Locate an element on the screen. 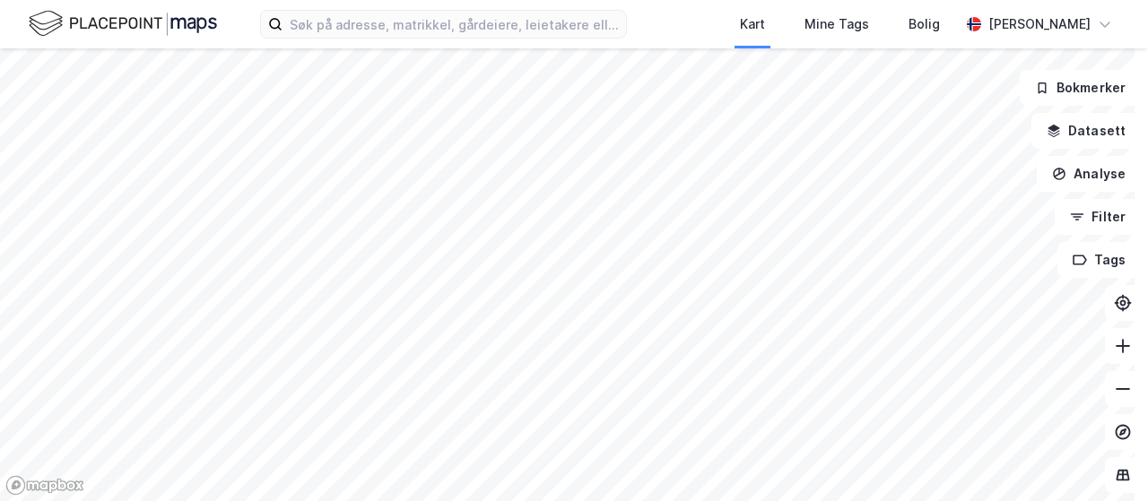  div: Kart is located at coordinates (753, 24).